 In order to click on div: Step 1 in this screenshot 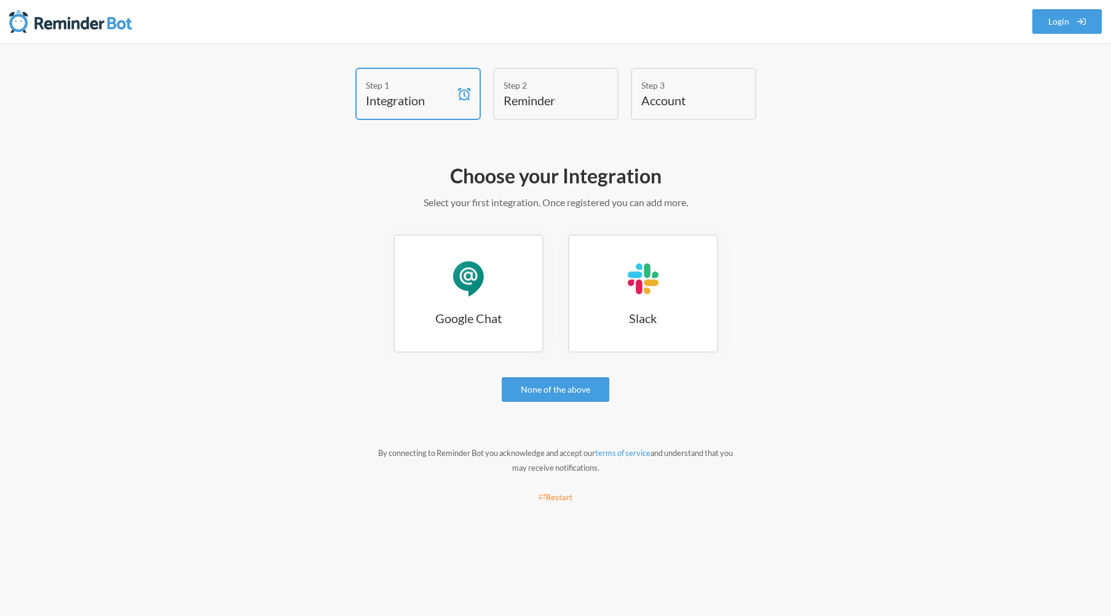, I will do `click(409, 85)`.